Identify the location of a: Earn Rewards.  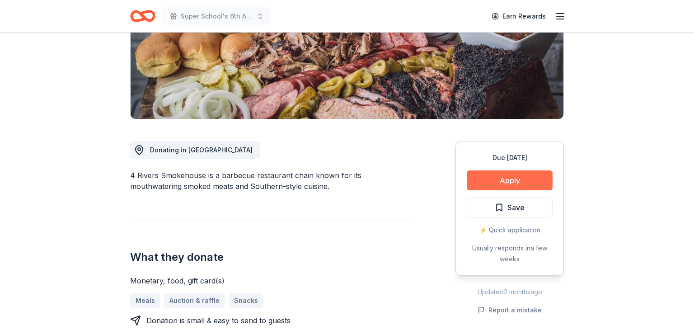
(519, 16).